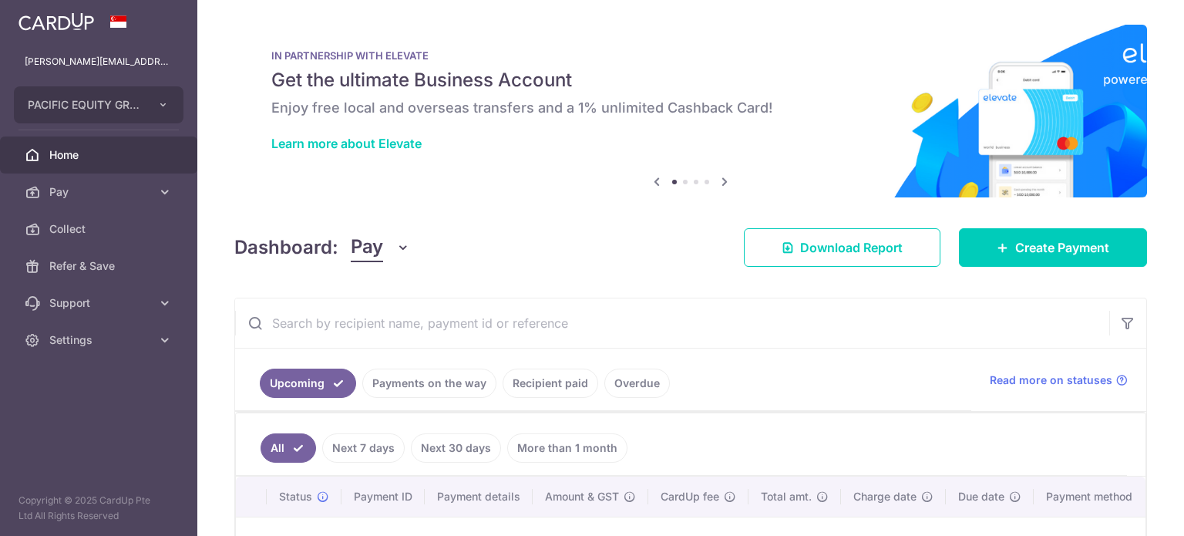 This screenshot has width=1184, height=536. I want to click on th: Payment details, so click(479, 496).